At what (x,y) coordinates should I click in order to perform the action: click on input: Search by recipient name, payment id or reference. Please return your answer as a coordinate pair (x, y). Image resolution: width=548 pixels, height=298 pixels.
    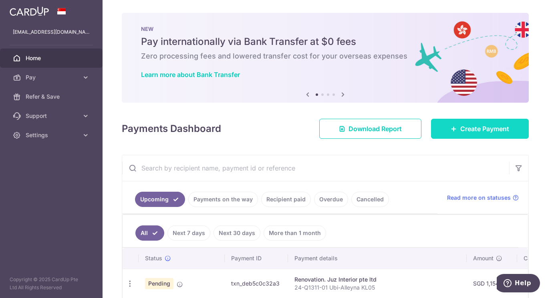
    Looking at the image, I should click on (316, 168).